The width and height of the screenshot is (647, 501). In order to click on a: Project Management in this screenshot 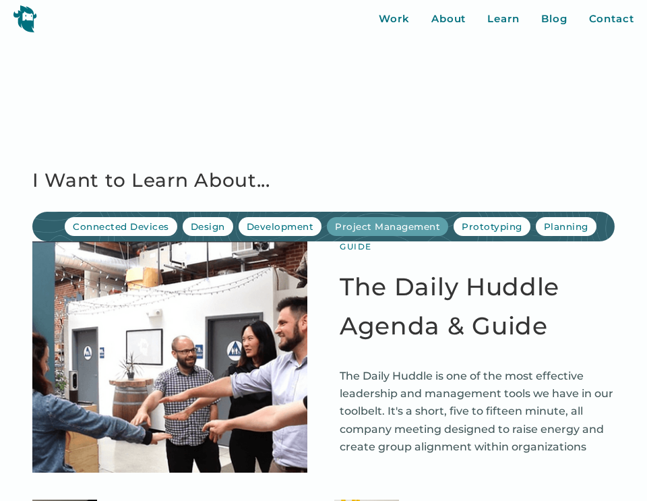, I will do `click(387, 226)`.